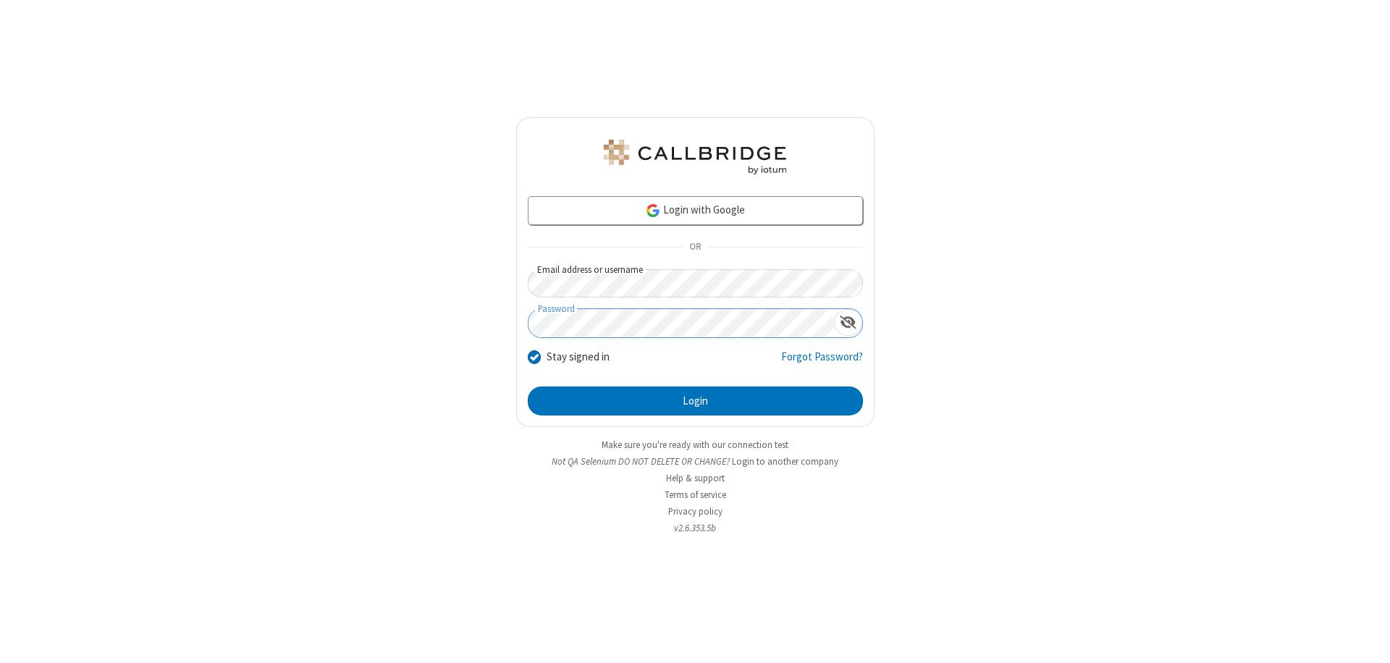 The width and height of the screenshot is (1390, 663). What do you see at coordinates (695, 461) in the screenshot?
I see `li: Not QA Selenium DO NOT DELETE OR CHANGE?` at bounding box center [695, 461].